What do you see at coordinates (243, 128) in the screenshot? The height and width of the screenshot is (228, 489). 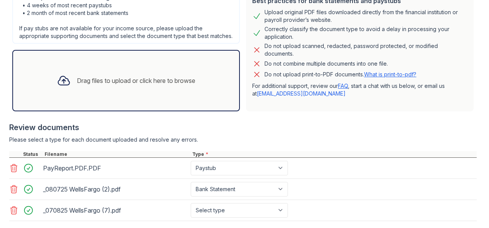 I see `div: Review documents` at bounding box center [243, 128].